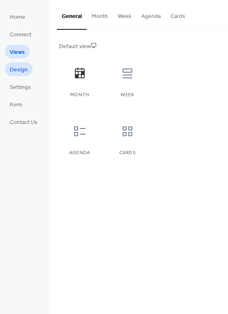  What do you see at coordinates (24, 121) in the screenshot?
I see `a: Contact Us` at bounding box center [24, 121].